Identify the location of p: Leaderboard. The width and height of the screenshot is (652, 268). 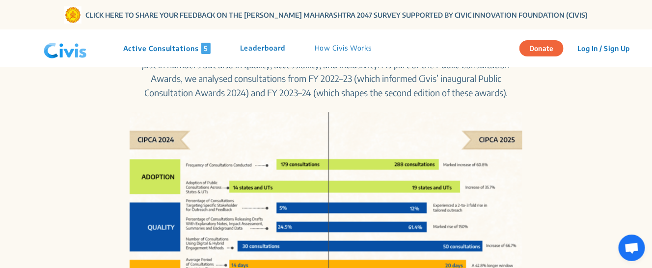
(263, 48).